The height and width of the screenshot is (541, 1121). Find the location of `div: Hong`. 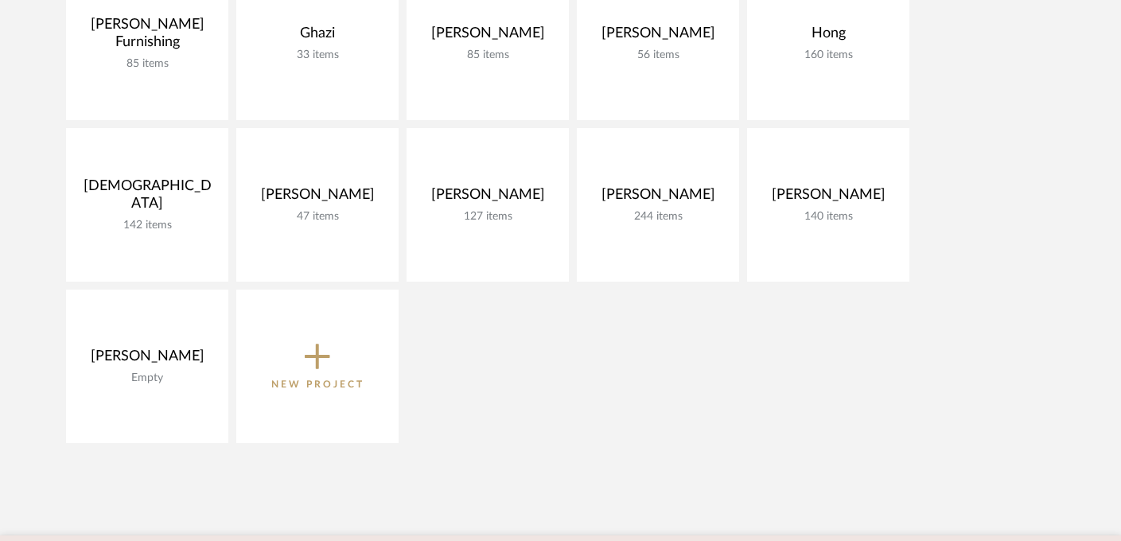

div: Hong is located at coordinates (828, 37).